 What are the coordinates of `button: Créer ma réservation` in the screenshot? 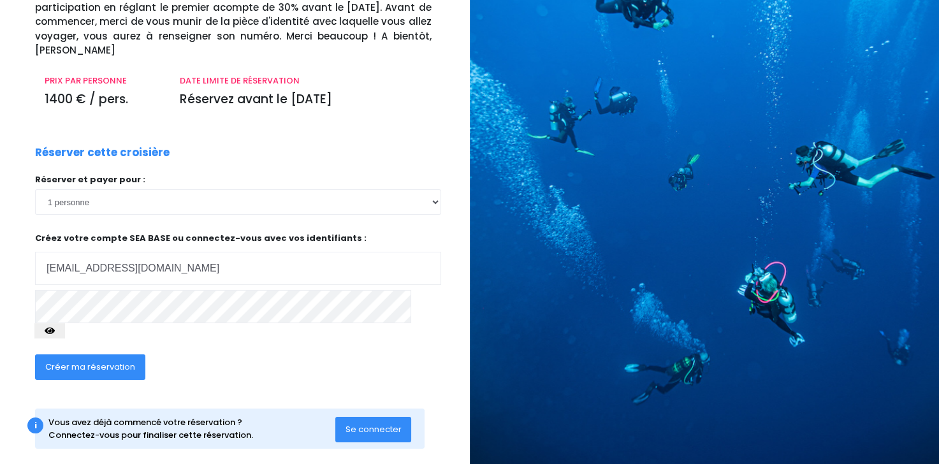 It's located at (90, 367).